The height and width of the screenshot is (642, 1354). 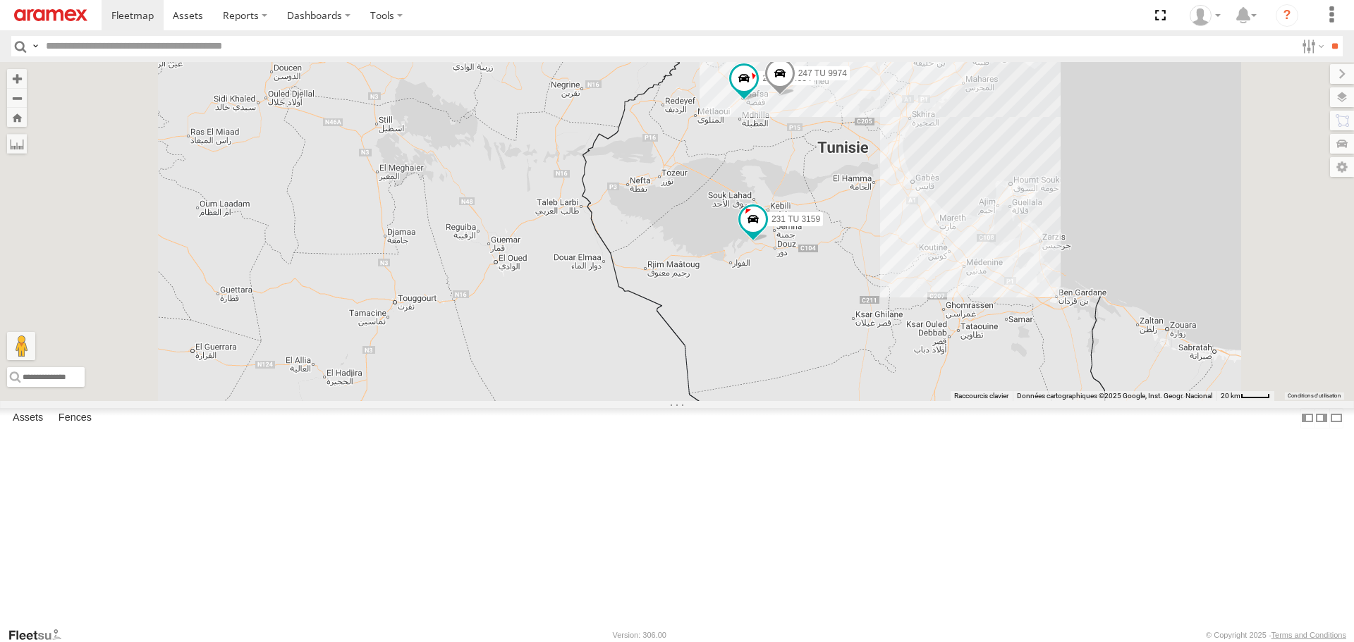 I want to click on span: 245 TU 4334, so click(x=786, y=78).